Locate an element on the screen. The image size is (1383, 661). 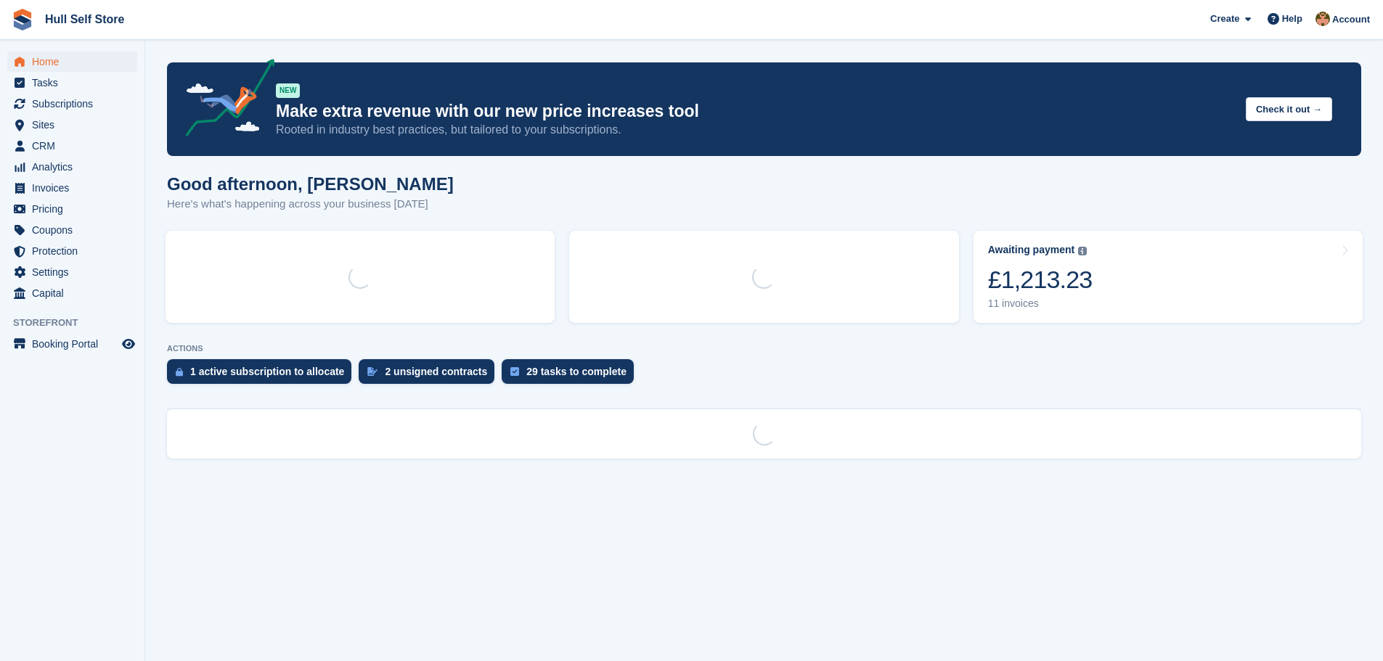
div: 29 tasks to complete is located at coordinates (576, 372).